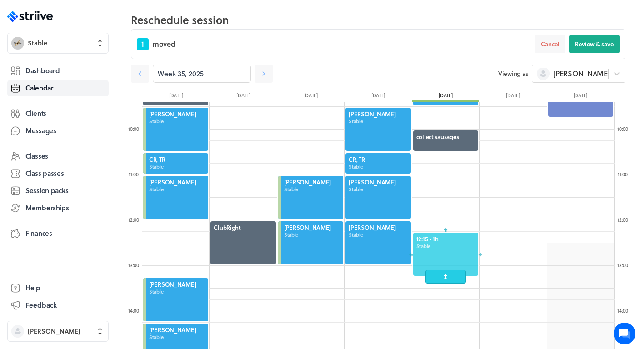 The height and width of the screenshot is (349, 640). Describe the element at coordinates (94, 166) in the screenshot. I see `input: Search articles` at that location.